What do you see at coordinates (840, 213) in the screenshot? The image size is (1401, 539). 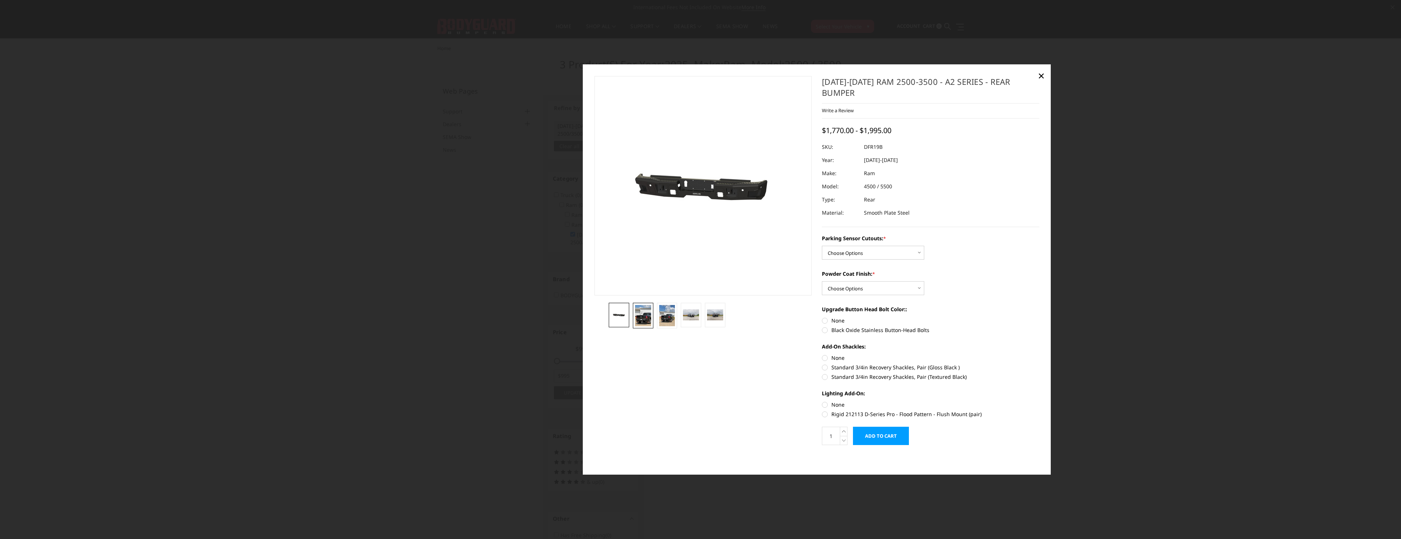 I see `dt: Material:` at bounding box center [840, 213].